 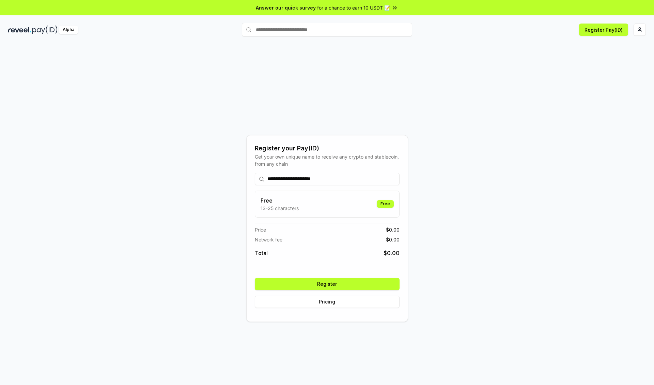 I want to click on img: reveel_dark, so click(x=19, y=30).